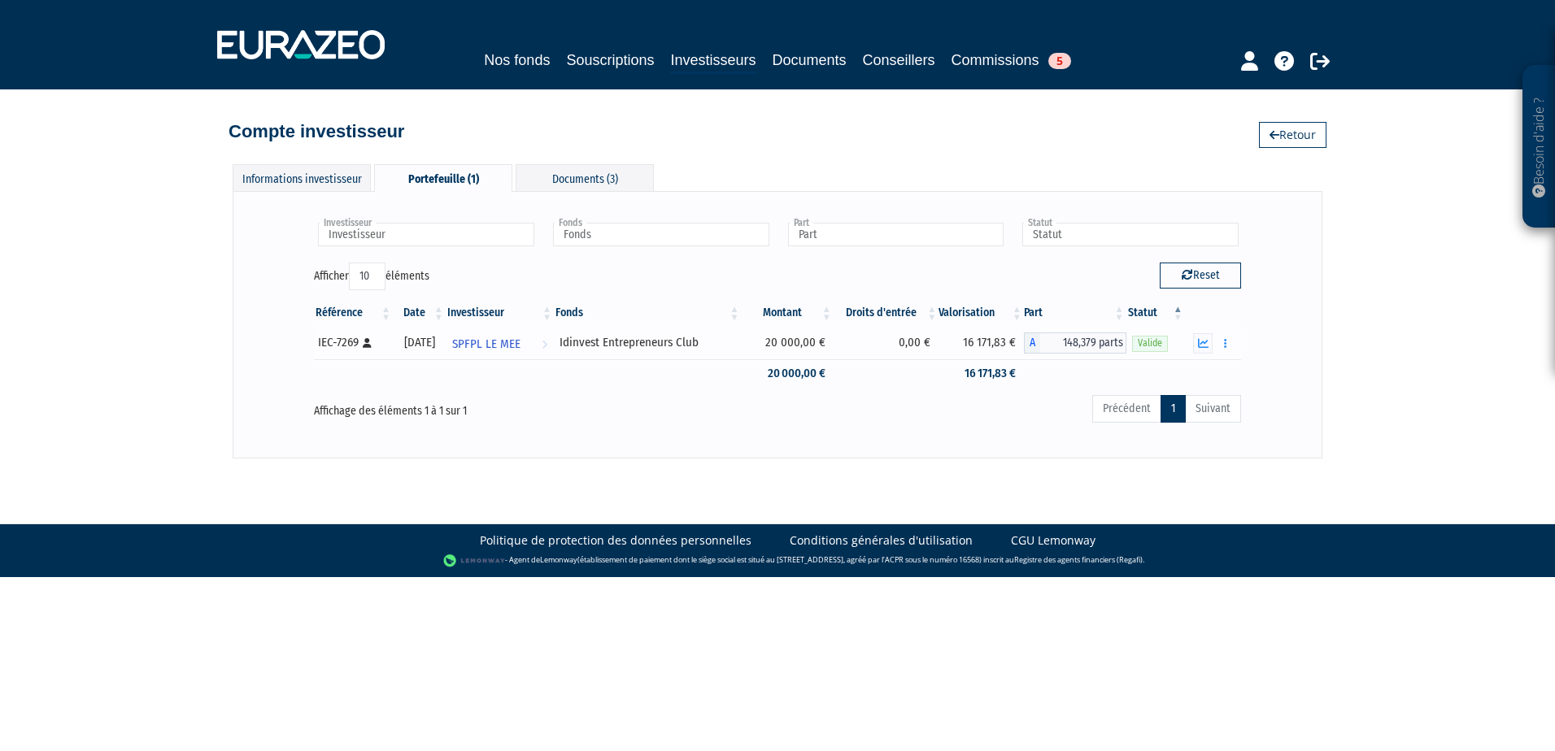  I want to click on a: Nos fonds, so click(516, 60).